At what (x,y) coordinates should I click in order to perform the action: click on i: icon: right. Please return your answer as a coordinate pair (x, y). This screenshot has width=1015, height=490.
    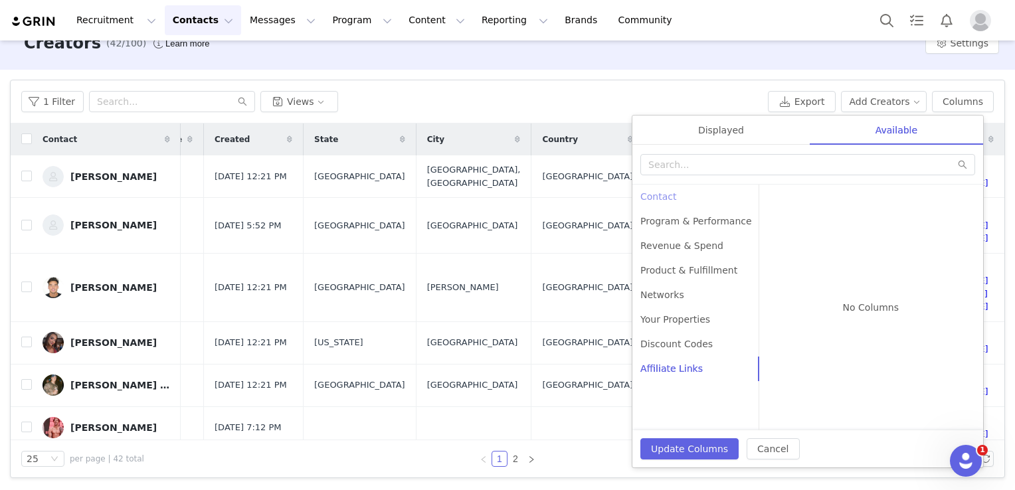
    Looking at the image, I should click on (531, 460).